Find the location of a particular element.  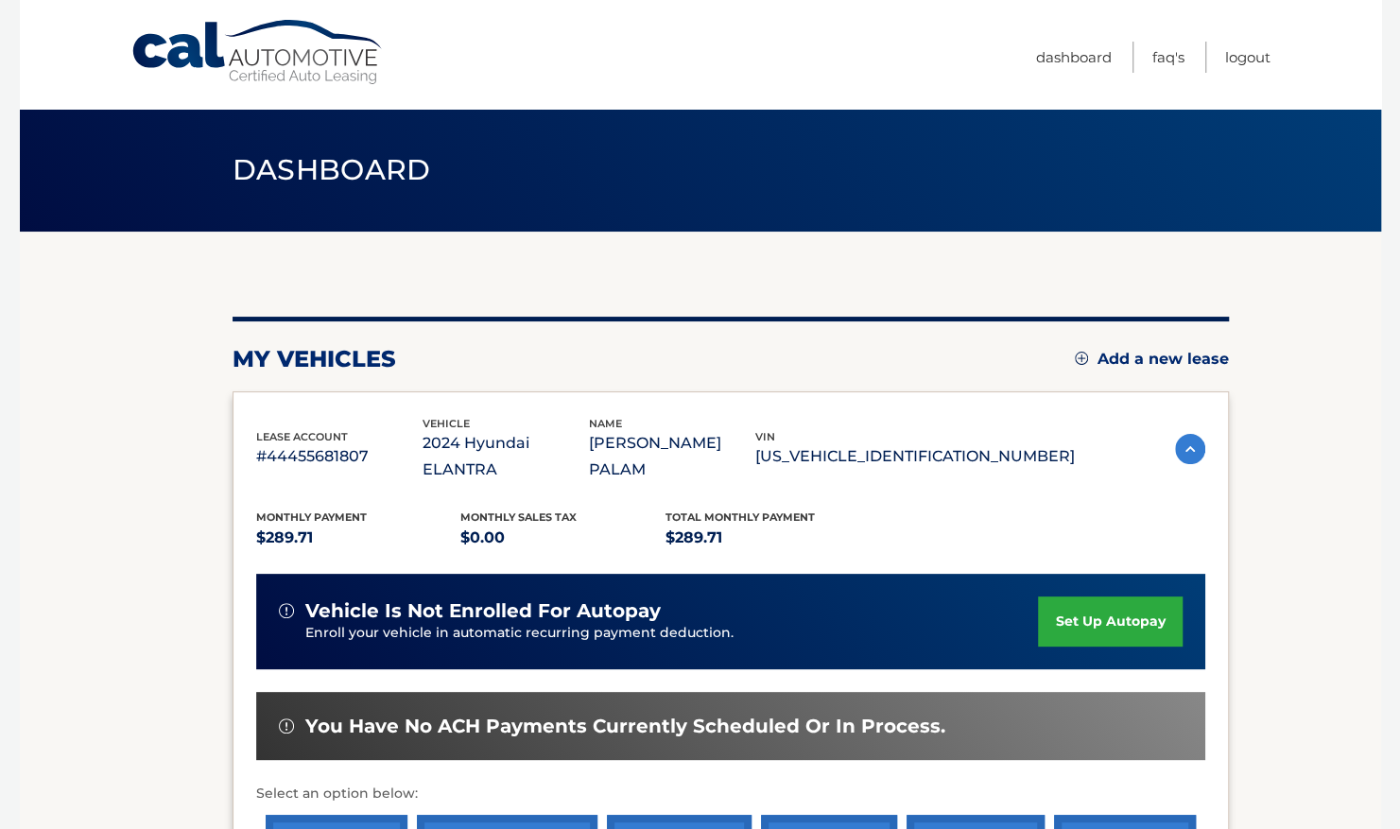

span: Dashboard is located at coordinates (332, 169).